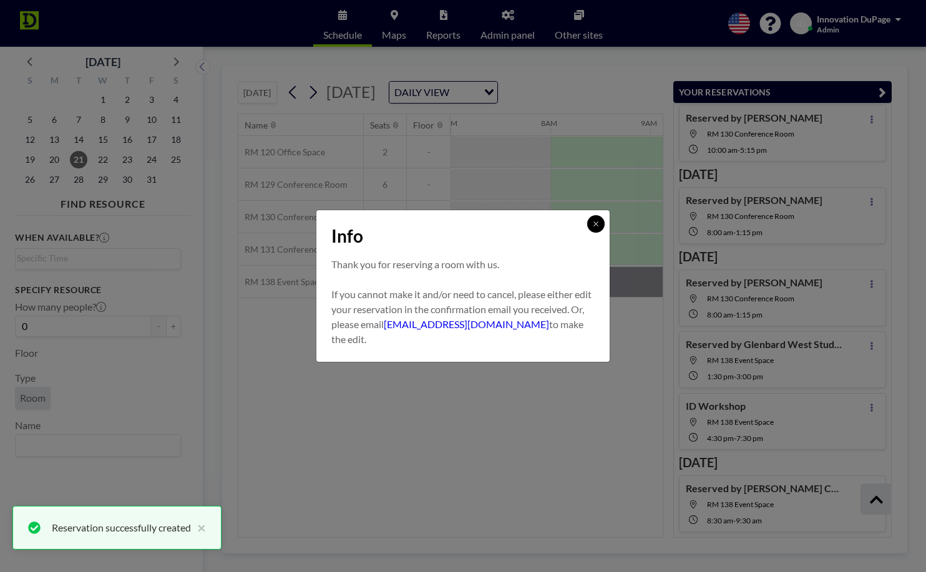 Image resolution: width=926 pixels, height=572 pixels. I want to click on p: Thank you for reserving a room with us., so click(463, 265).